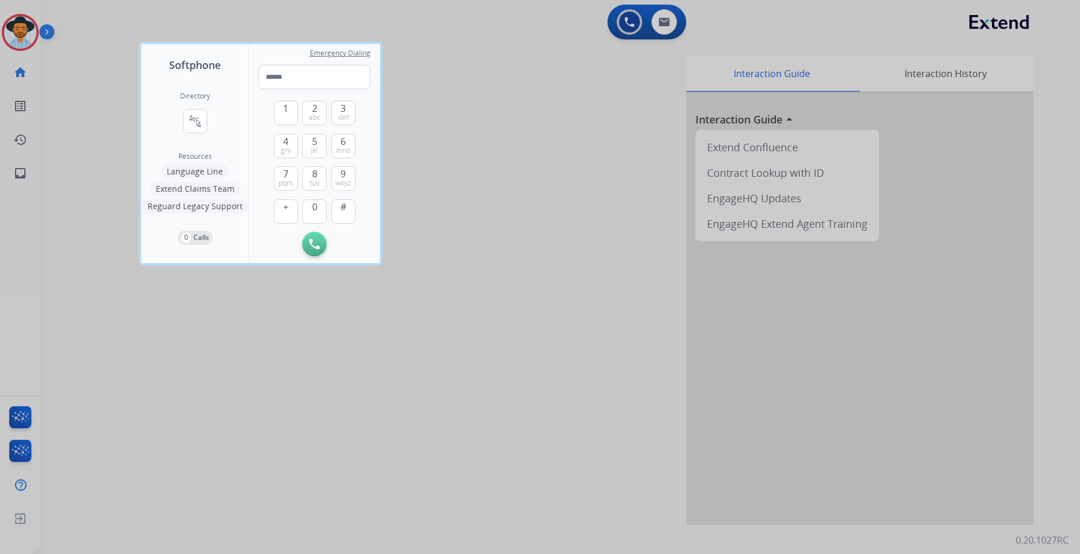 The image size is (1080, 554). Describe the element at coordinates (315, 146) in the screenshot. I see `button: 5jkl` at that location.